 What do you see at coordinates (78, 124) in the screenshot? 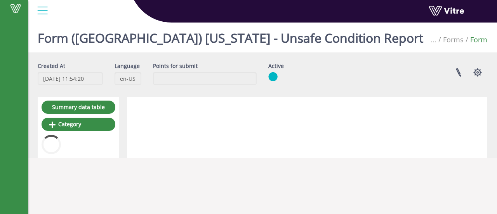
I see `a: Category` at bounding box center [78, 124].